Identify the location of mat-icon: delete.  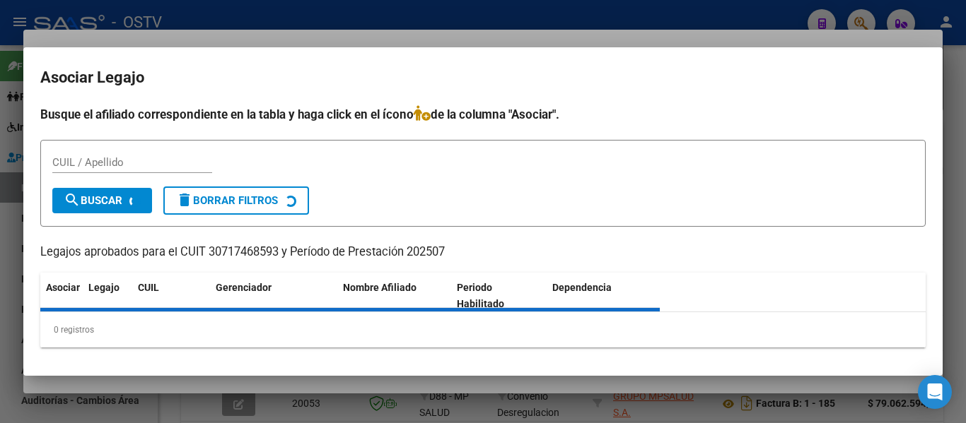
(184, 200).